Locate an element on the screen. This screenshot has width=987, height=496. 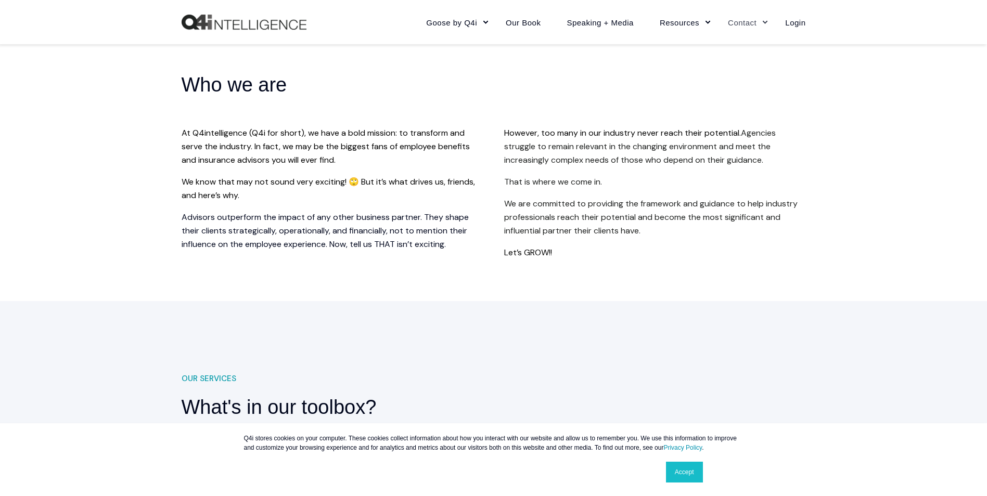
span: However, too many in our industry never reach their potential. is located at coordinates (622, 133).